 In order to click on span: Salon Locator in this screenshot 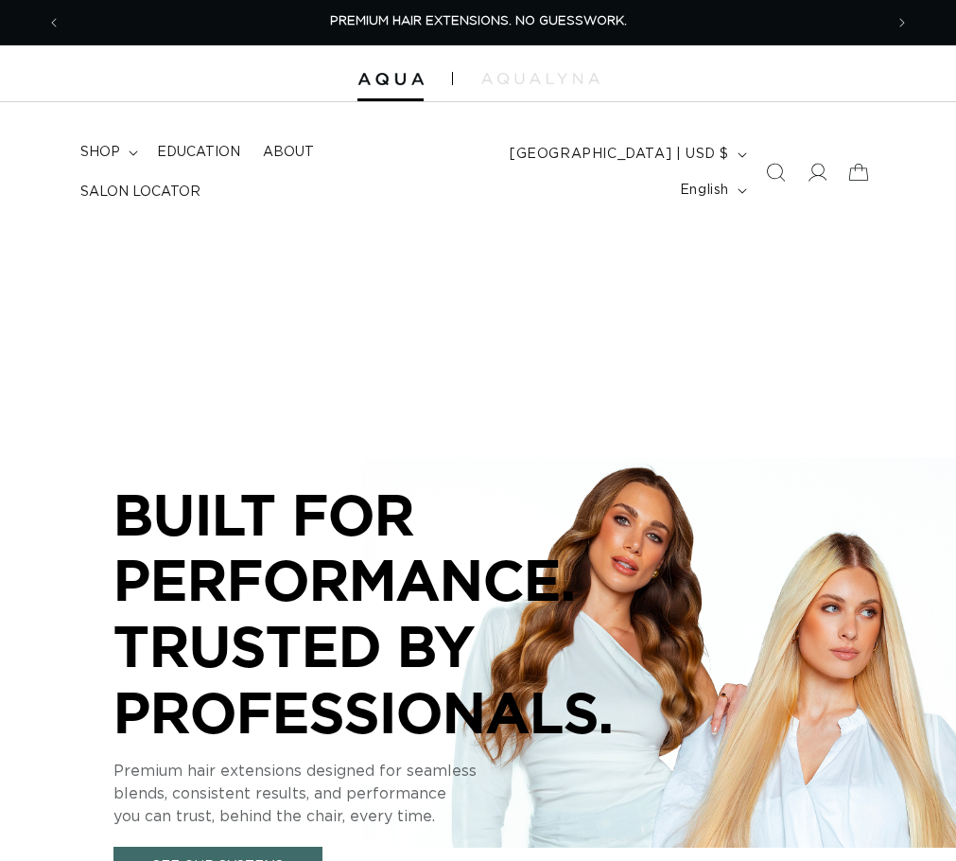, I will do `click(140, 192)`.